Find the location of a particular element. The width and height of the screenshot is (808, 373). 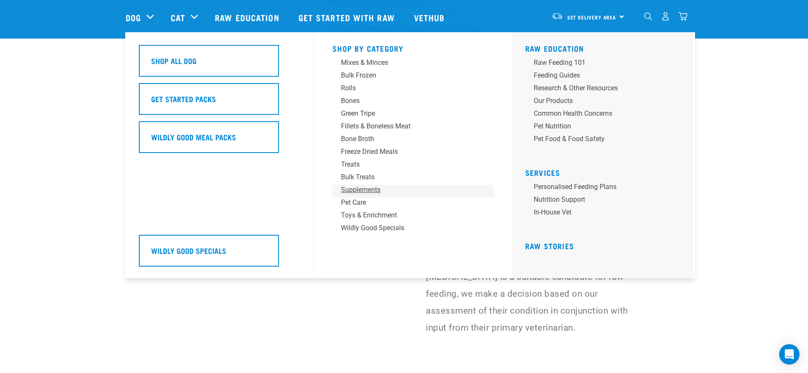

a: In-house vet is located at coordinates (606, 214).